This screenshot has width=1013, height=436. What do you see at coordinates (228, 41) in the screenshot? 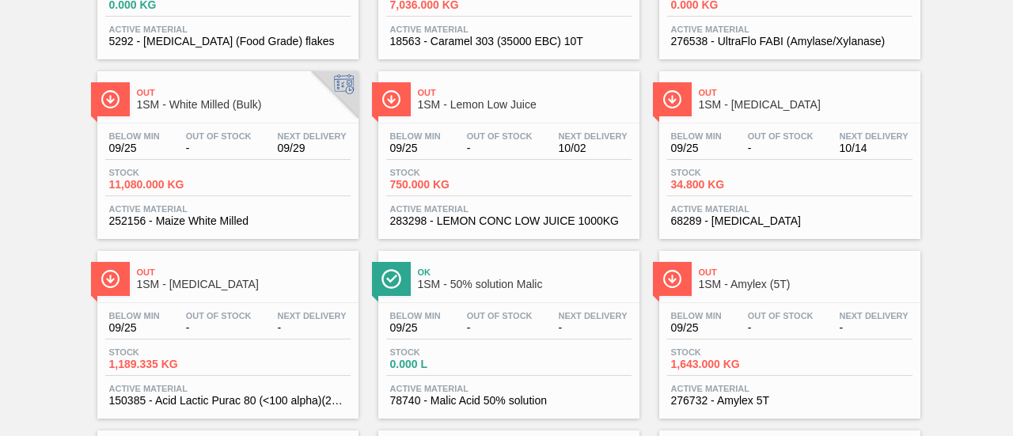
I see `span: 5292 - Calcium Chloride (Food Grade) flakes` at bounding box center [228, 41].